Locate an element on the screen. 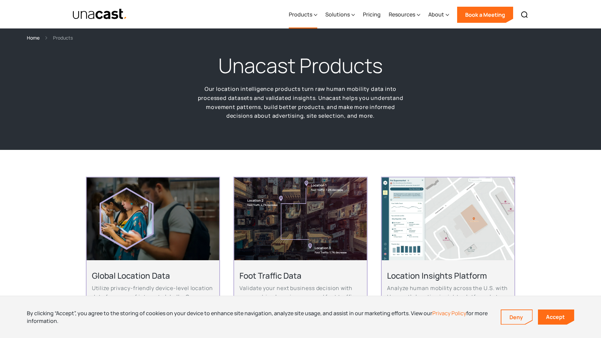 This screenshot has width=601, height=338. h2: Global Location Data is located at coordinates (153, 275).